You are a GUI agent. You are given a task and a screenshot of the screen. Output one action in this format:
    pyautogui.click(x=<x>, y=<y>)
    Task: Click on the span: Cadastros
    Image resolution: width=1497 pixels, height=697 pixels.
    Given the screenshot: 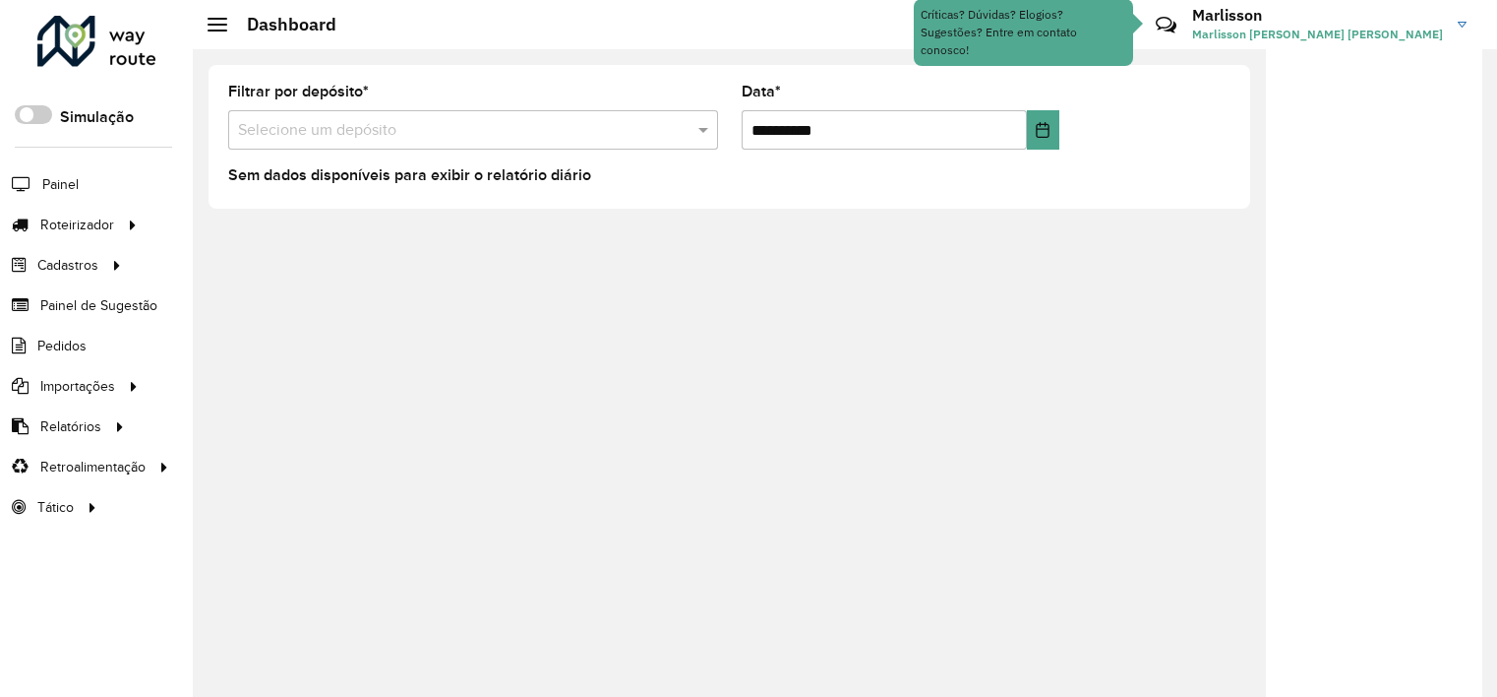 What is the action you would take?
    pyautogui.click(x=68, y=265)
    